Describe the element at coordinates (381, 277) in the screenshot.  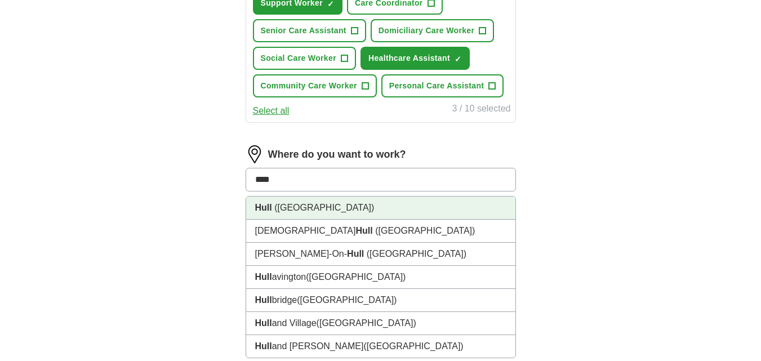
I see `li: avington` at that location.